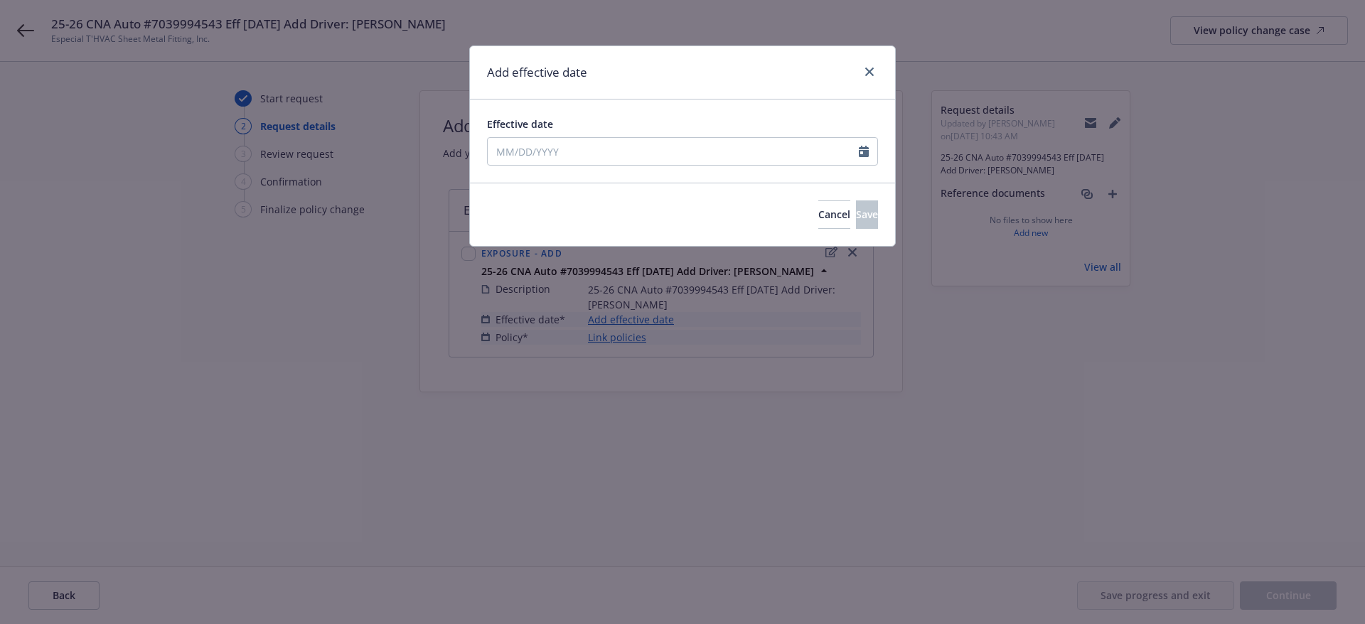 This screenshot has width=1365, height=624. Describe the element at coordinates (834, 214) in the screenshot. I see `span: Cancel` at that location.